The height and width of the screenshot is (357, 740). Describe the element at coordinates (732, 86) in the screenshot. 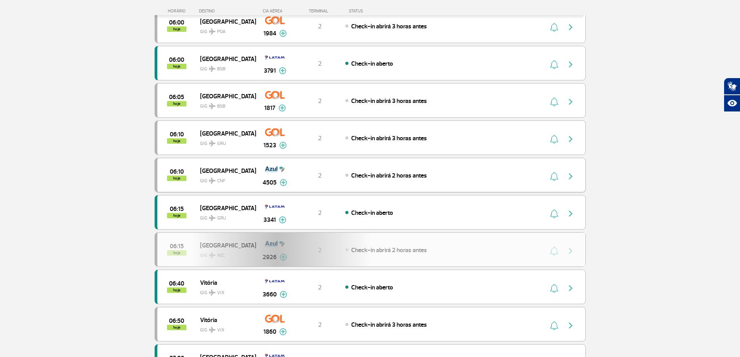

I see `button: Abrir tradutor de língua de sinais.` at that location.